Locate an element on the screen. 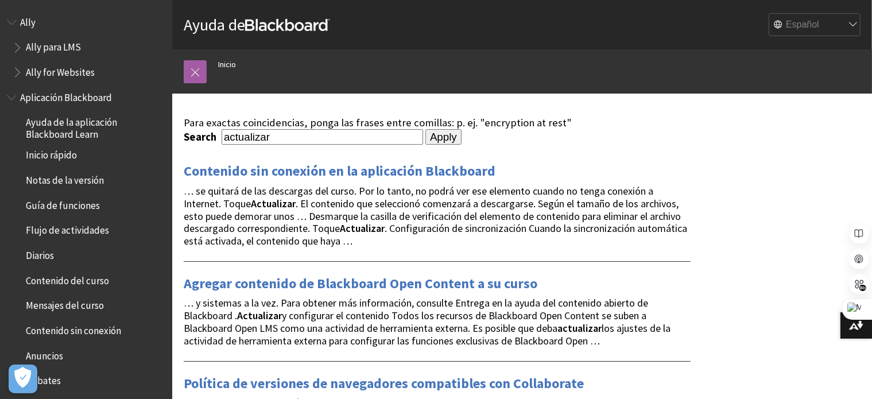 The image size is (872, 399). strong: actualizar is located at coordinates (579, 328).